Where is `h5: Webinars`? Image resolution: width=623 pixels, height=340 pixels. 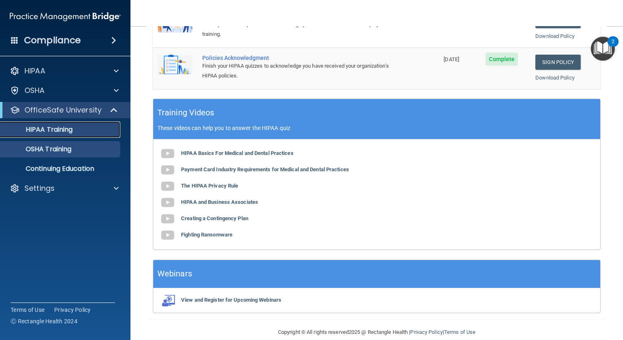
h5: Webinars is located at coordinates (175, 274).